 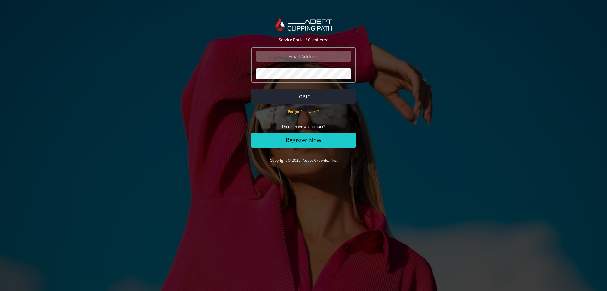 What do you see at coordinates (304, 56) in the screenshot?
I see `input: Email Address` at bounding box center [304, 56].